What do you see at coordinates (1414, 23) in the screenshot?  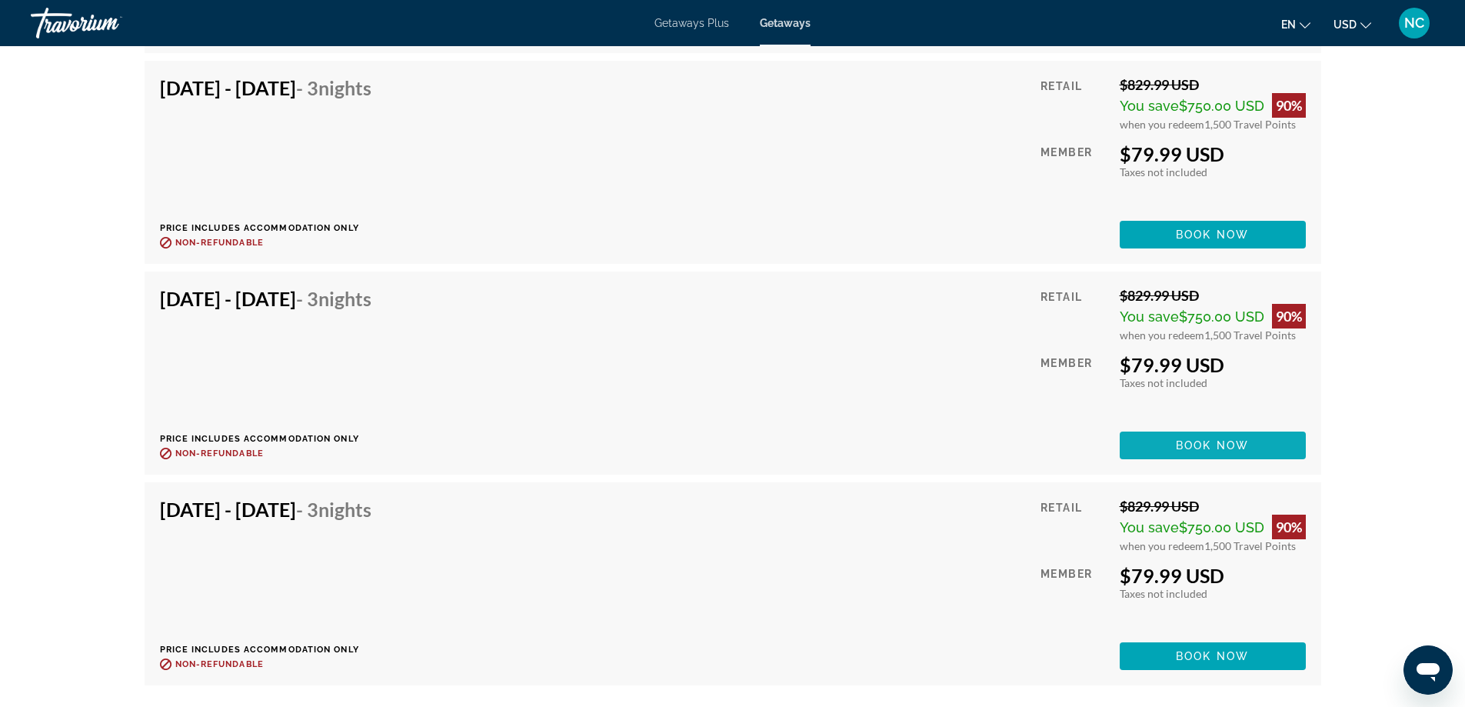 I see `span: NC` at bounding box center [1414, 23].